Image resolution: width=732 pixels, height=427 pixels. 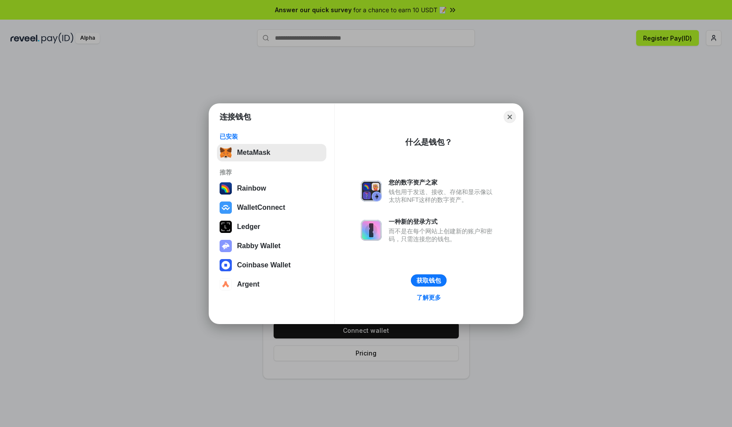 What do you see at coordinates (272, 246) in the screenshot?
I see `button: Rabby Wallet` at bounding box center [272, 246].